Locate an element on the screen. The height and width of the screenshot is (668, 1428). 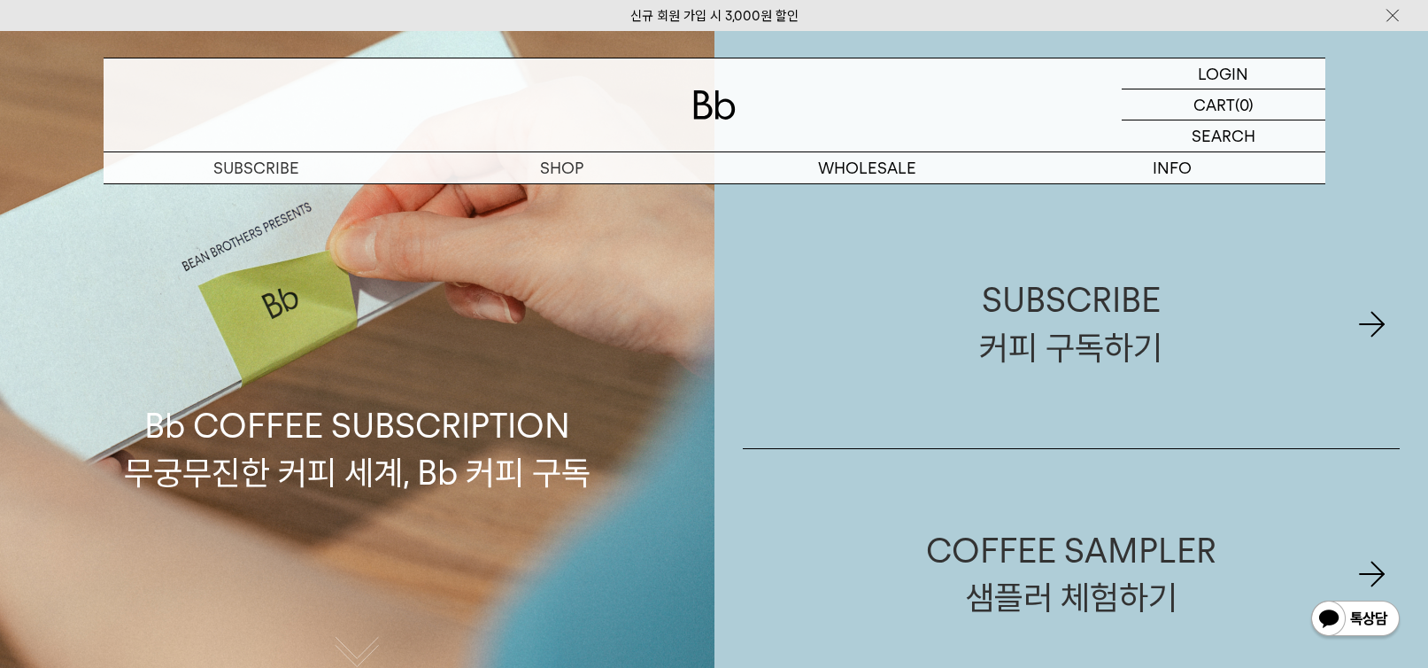
p: WHOLESALE is located at coordinates (867, 167).